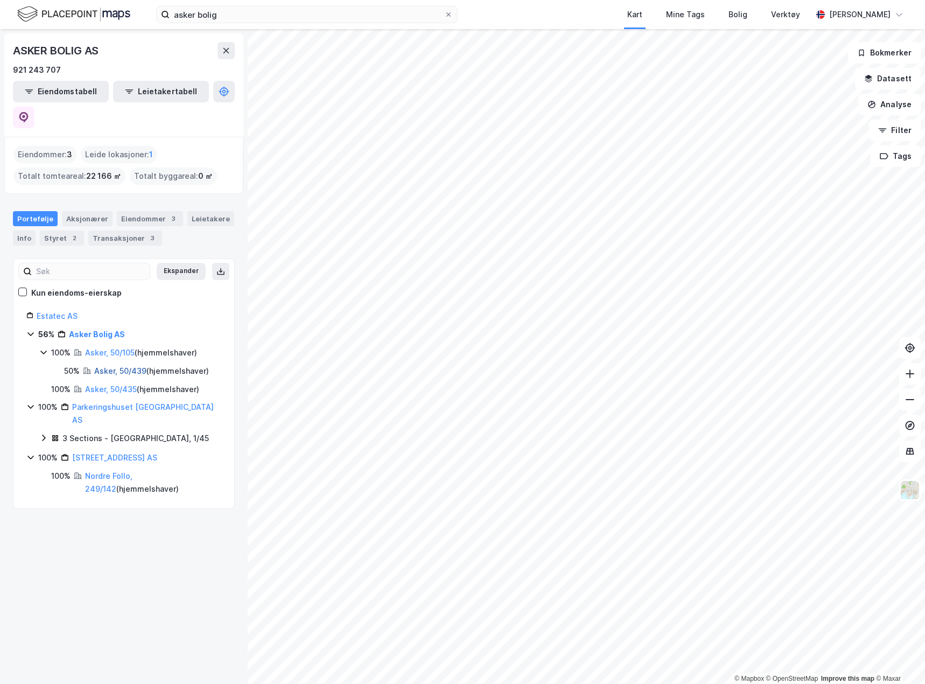 This screenshot has width=925, height=684. Describe the element at coordinates (110, 352) in the screenshot. I see `a: Asker, 50/105` at that location.